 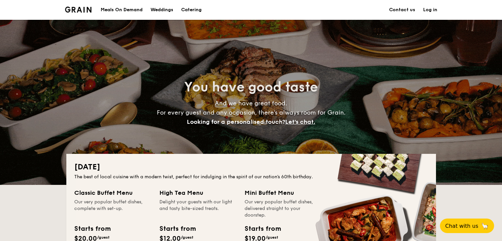 What do you see at coordinates (283, 193) in the screenshot?
I see `div: Mini Buffet Menu` at bounding box center [283, 193].